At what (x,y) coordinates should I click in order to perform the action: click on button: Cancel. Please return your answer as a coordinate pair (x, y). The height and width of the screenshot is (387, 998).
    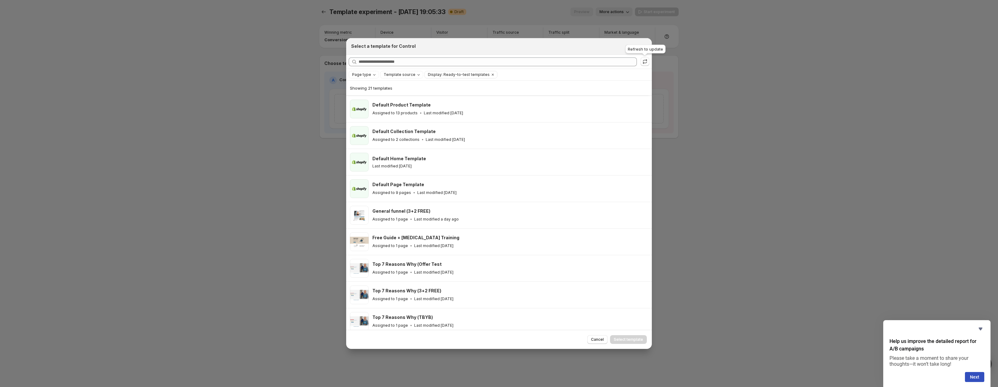
    Looking at the image, I should click on (598, 339).